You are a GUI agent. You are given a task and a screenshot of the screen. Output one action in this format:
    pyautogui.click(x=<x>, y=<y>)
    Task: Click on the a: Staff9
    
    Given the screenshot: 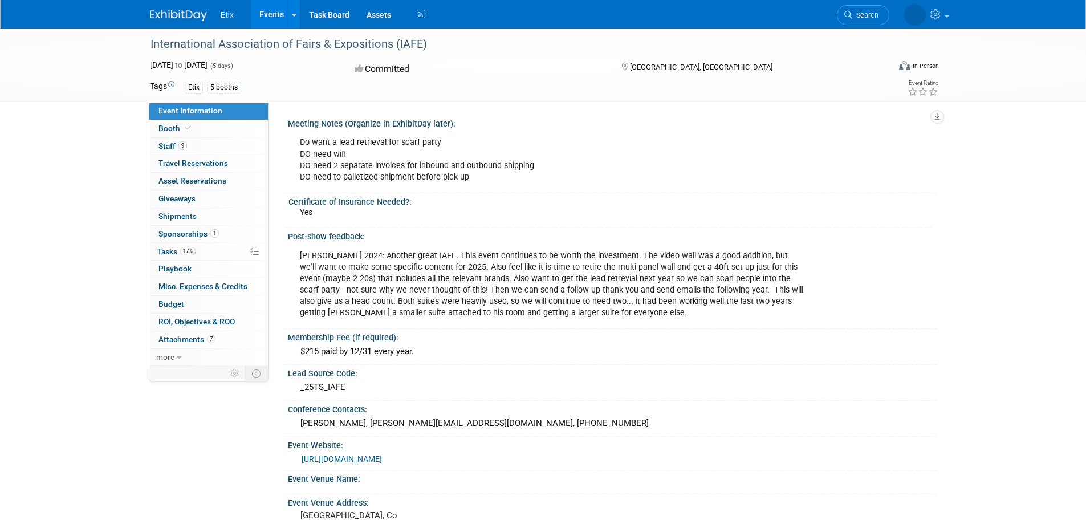 What is the action you would take?
    pyautogui.click(x=209, y=146)
    